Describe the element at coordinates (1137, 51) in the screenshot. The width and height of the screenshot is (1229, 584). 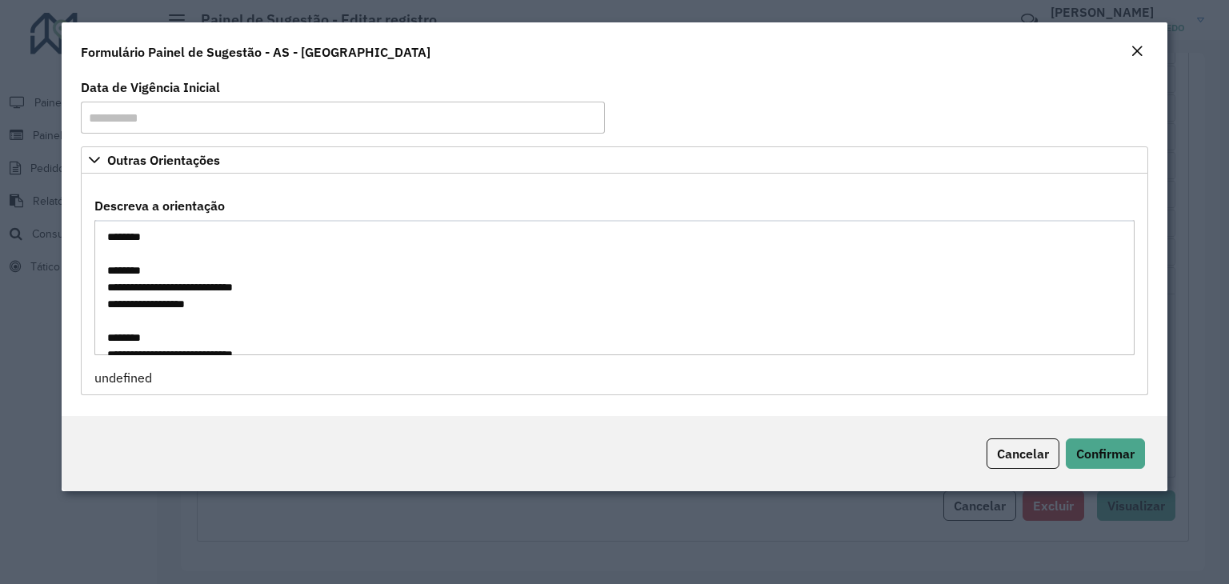
I see `em: Fechar` at that location.